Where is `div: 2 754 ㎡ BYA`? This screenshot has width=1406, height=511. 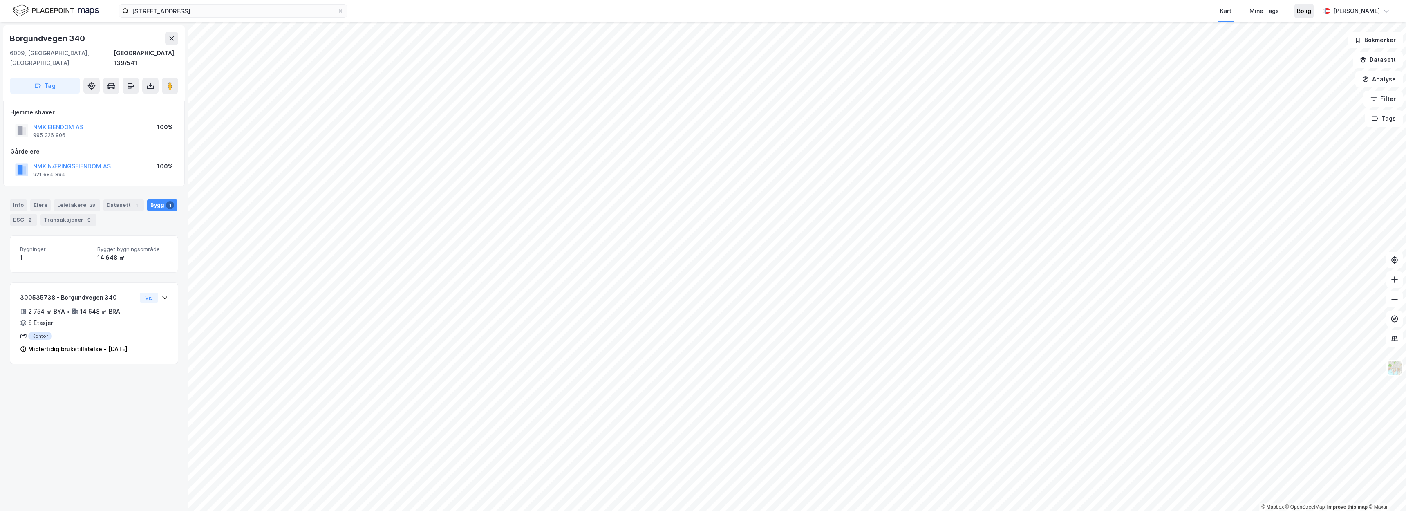 div: 2 754 ㎡ BYA is located at coordinates (47, 311).